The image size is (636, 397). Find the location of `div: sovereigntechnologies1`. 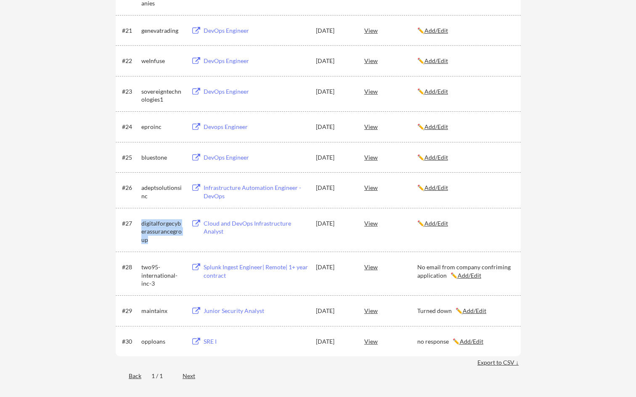

div: sovereigntechnologies1 is located at coordinates (162, 95).